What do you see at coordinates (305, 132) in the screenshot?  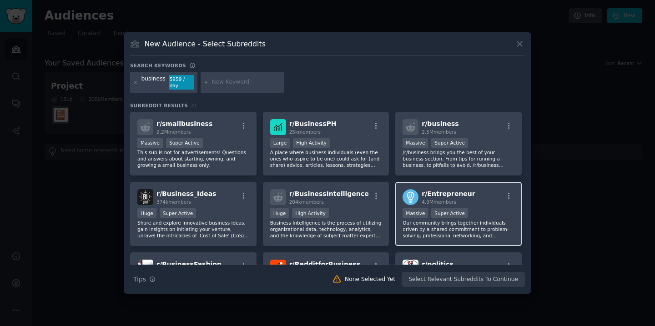 I see `span: 25k members` at bounding box center [305, 132].